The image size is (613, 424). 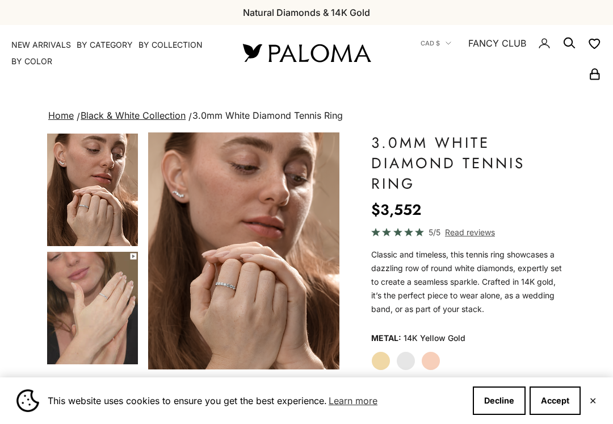 What do you see at coordinates (104, 45) in the screenshot?
I see `summary: By Category` at bounding box center [104, 45].